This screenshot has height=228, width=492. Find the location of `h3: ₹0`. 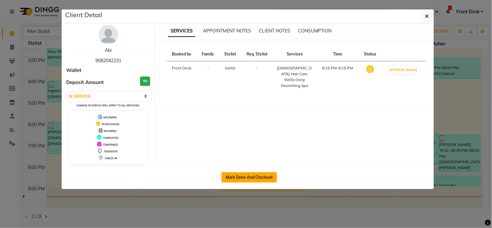

h3: ₹0 is located at coordinates (145, 81).